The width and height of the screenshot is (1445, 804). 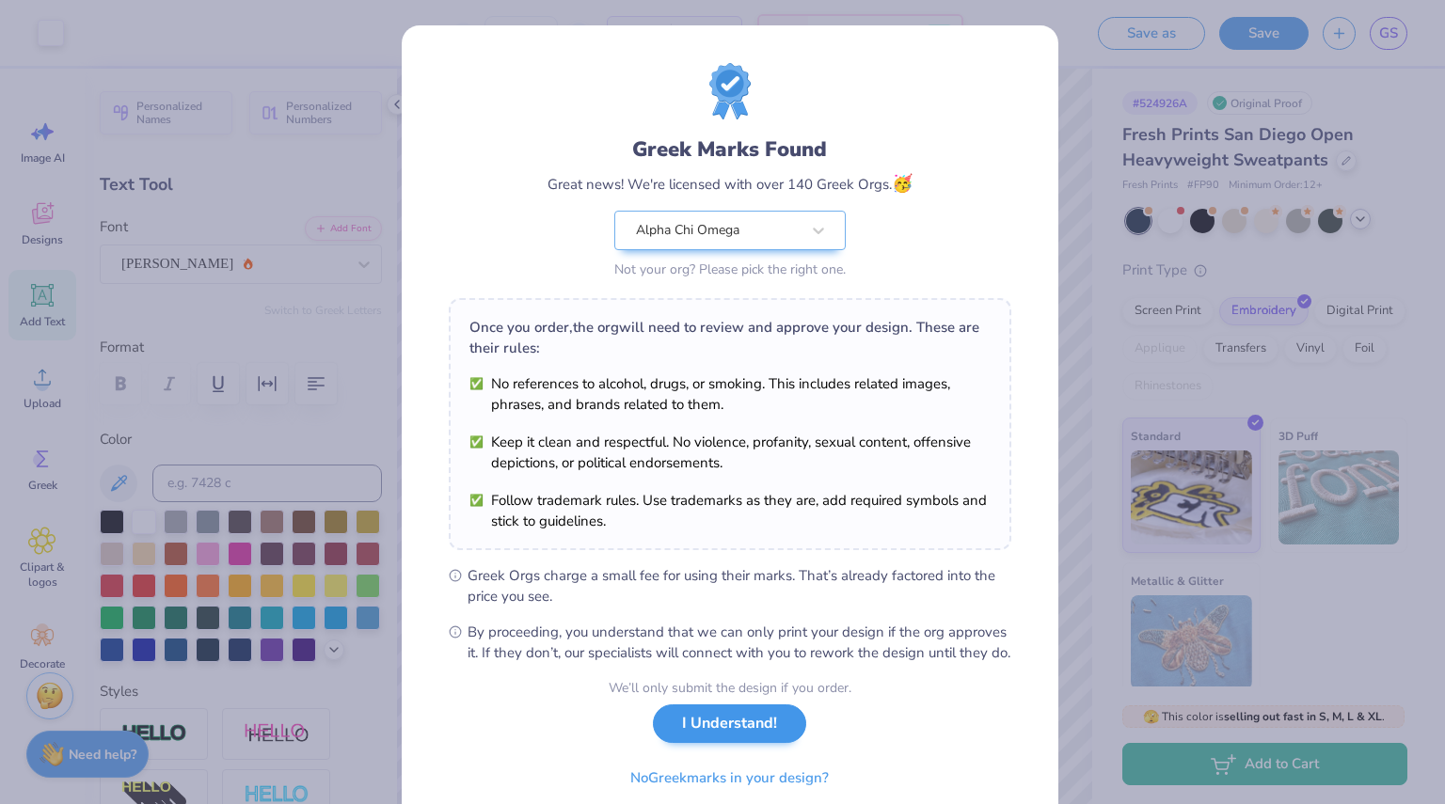 I want to click on img: License badge, so click(x=730, y=91).